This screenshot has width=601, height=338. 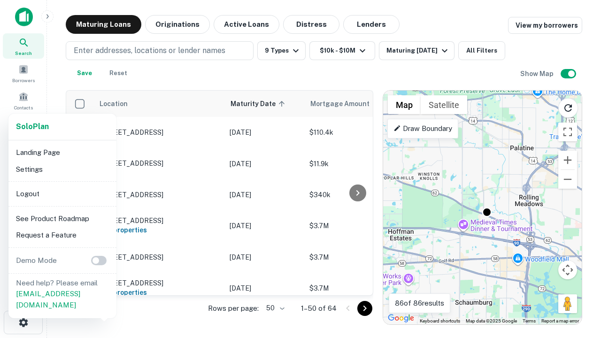 What do you see at coordinates (32, 126) in the screenshot?
I see `strong: Solo Plan` at bounding box center [32, 126].